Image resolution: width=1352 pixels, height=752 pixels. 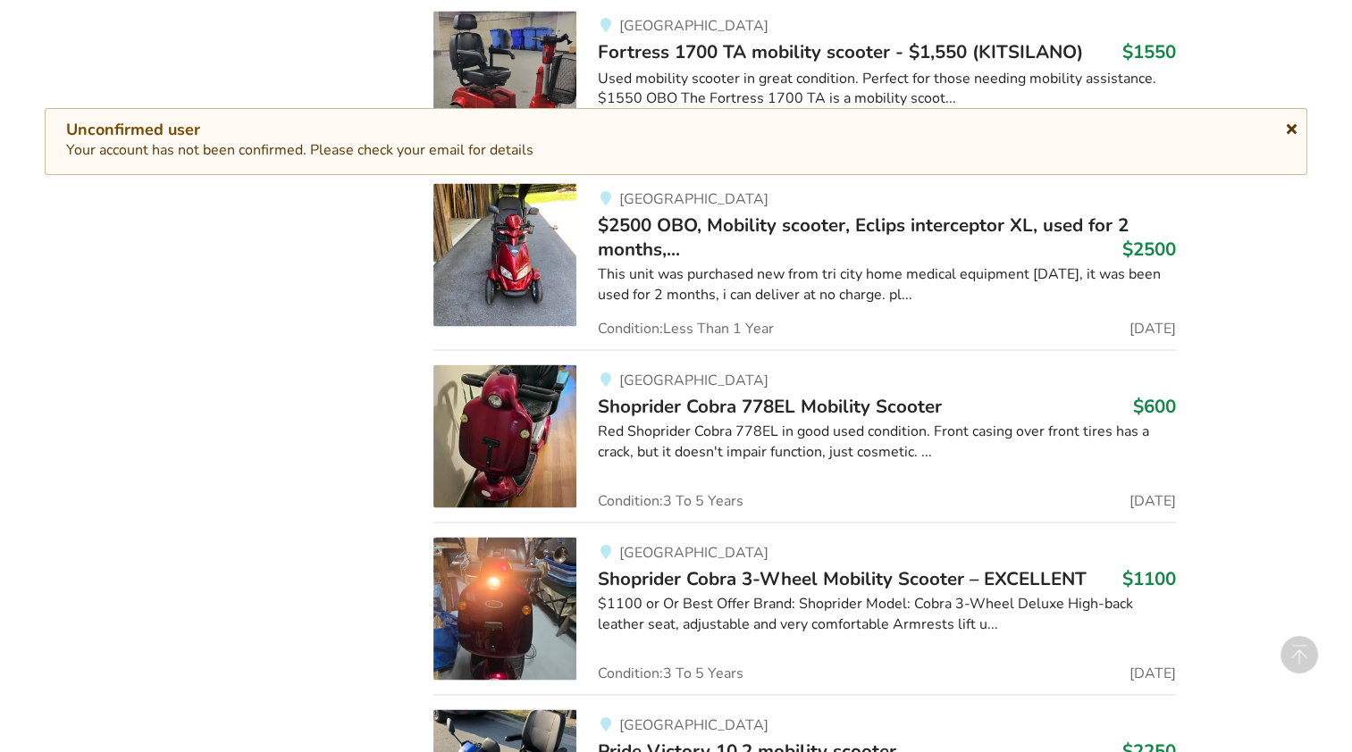 What do you see at coordinates (505, 255) in the screenshot?
I see `img: mobility-$2500 obo, mobility scooter, eclips interceptor xl, used for 2 months, purchased august ...` at bounding box center [505, 255].